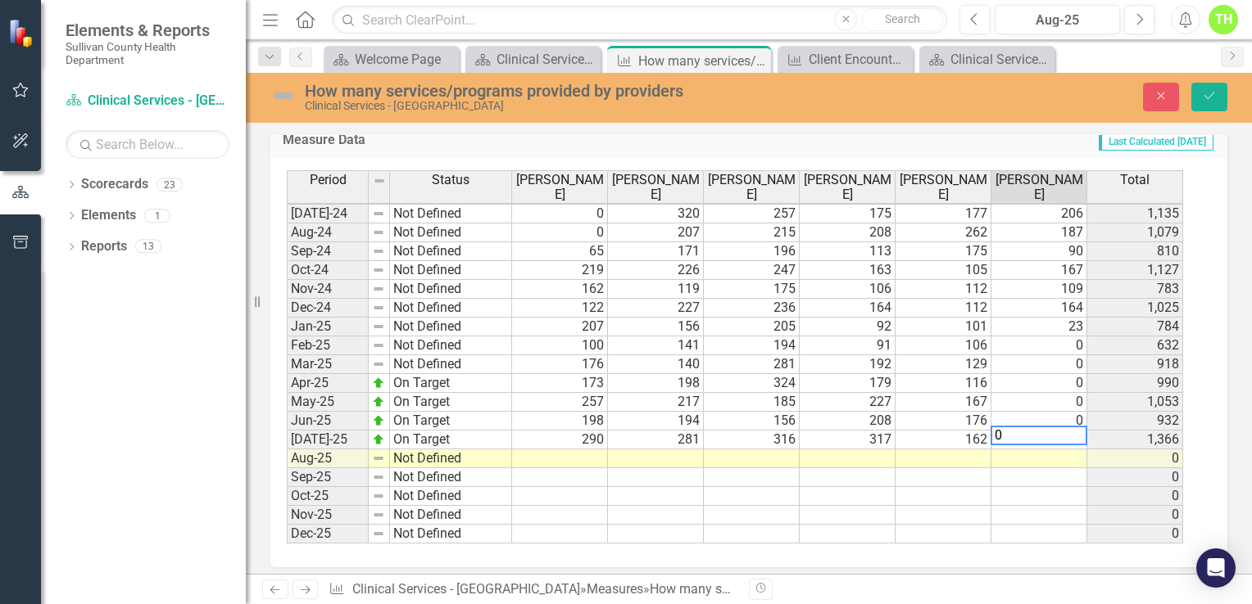  What do you see at coordinates (847, 346) in the screenshot?
I see `td: 91` at bounding box center [847, 346].